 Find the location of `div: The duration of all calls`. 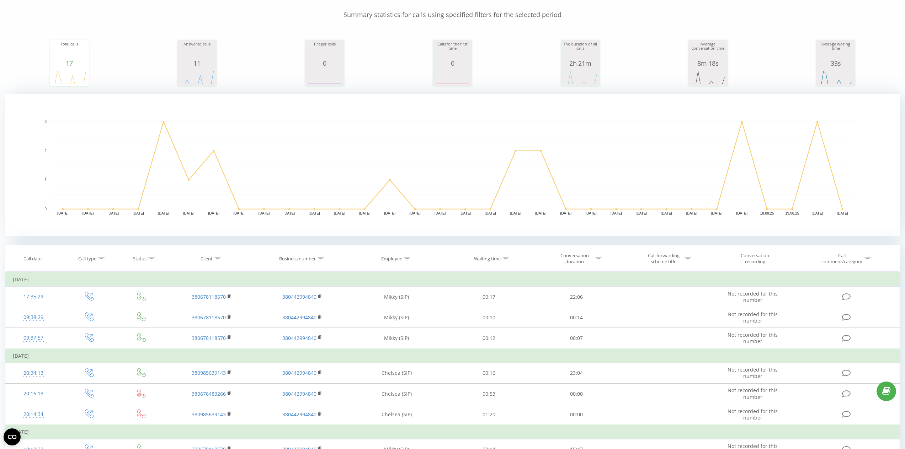

div: The duration of all calls is located at coordinates (580, 51).